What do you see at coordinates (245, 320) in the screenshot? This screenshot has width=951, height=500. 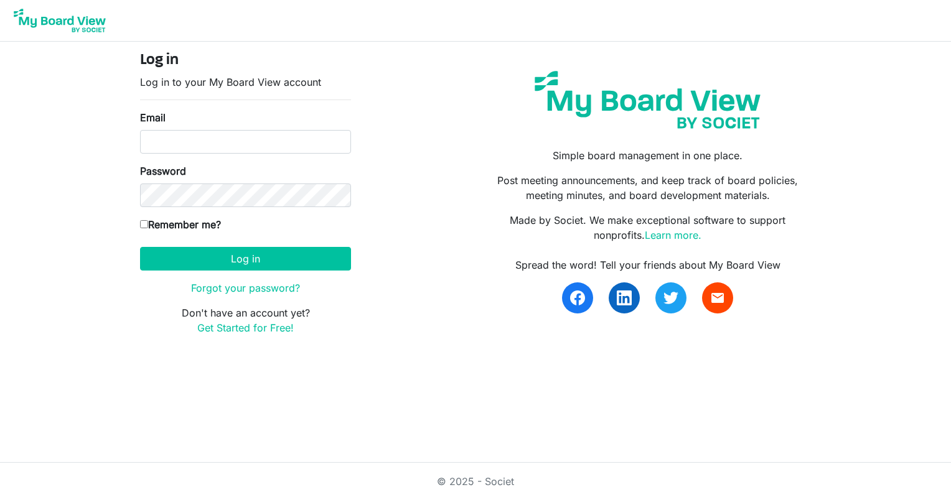 I see `p: Don't have an account yet?` at bounding box center [245, 320].